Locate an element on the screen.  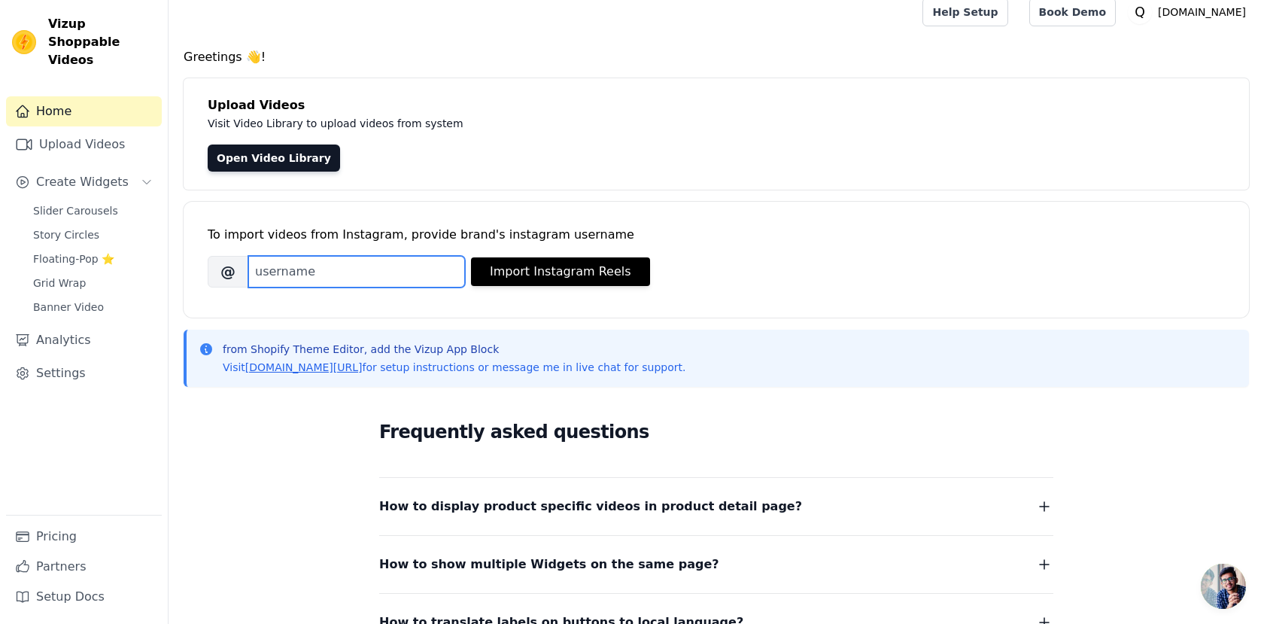
p: Visit Video Library to upload videos from system is located at coordinates (545, 123).